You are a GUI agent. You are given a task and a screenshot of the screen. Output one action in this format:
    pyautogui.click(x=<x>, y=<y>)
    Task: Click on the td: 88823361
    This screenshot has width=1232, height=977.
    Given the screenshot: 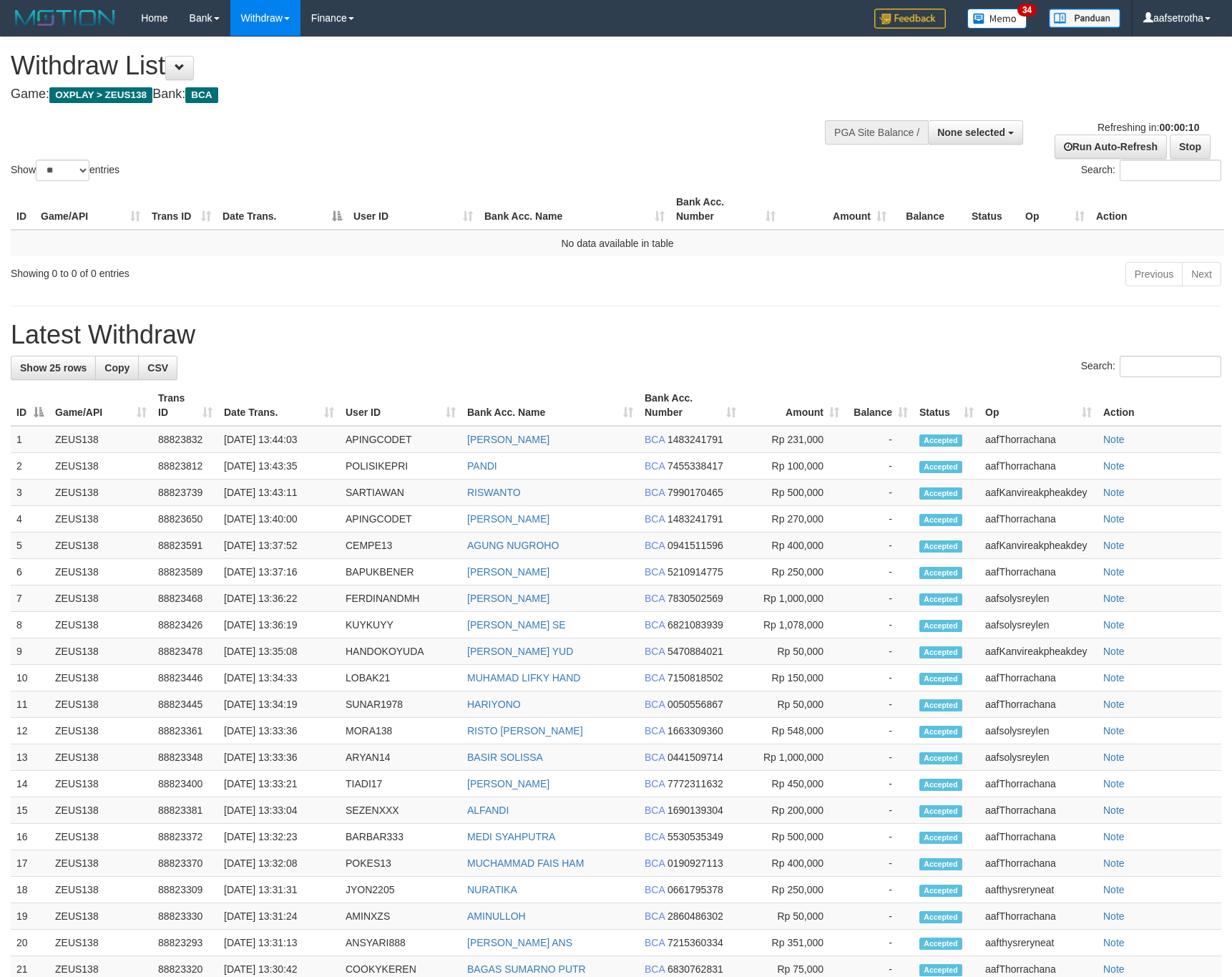 What is the action you would take?
    pyautogui.click(x=185, y=730)
    